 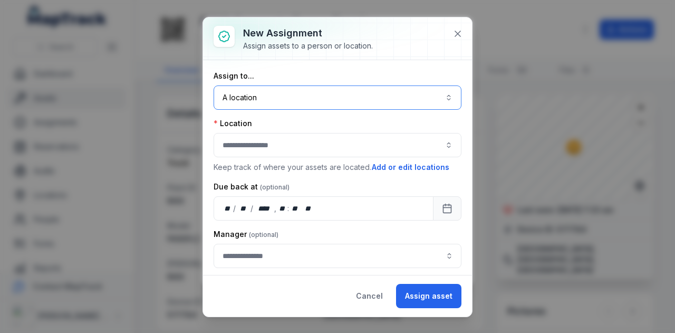 I want to click on label: Assign to..., so click(x=234, y=76).